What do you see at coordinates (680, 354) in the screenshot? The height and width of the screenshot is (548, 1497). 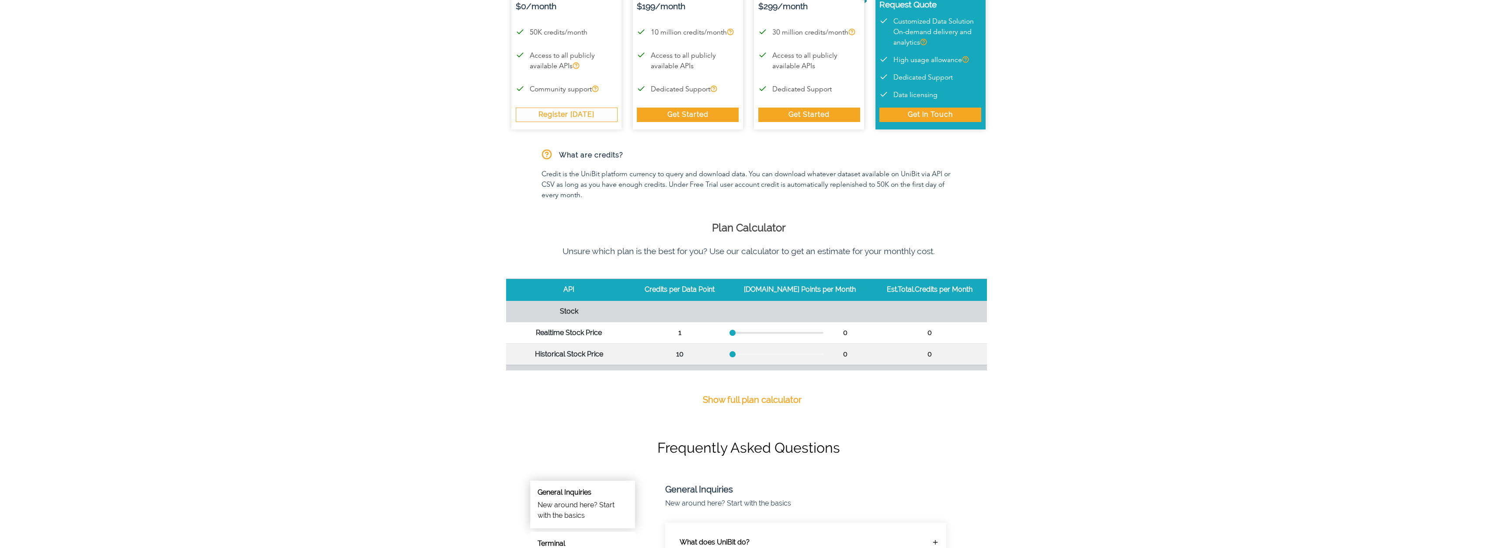 I see `td: 10` at bounding box center [680, 354].